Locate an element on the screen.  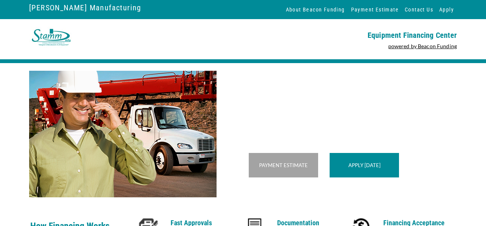
img: Stamm.jpg is located at coordinates (51, 37).